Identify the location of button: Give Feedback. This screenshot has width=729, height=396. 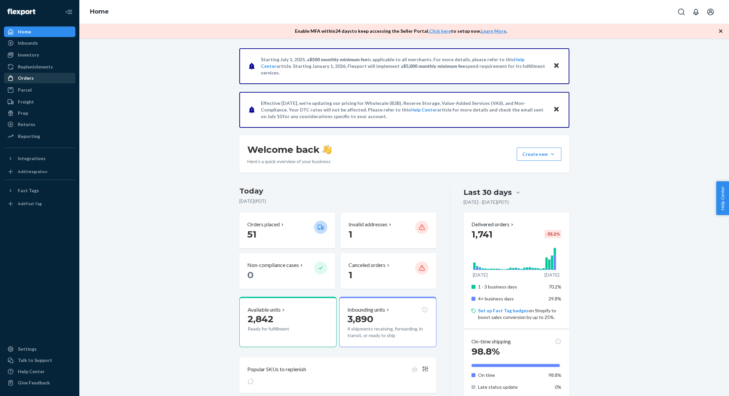
(40, 383).